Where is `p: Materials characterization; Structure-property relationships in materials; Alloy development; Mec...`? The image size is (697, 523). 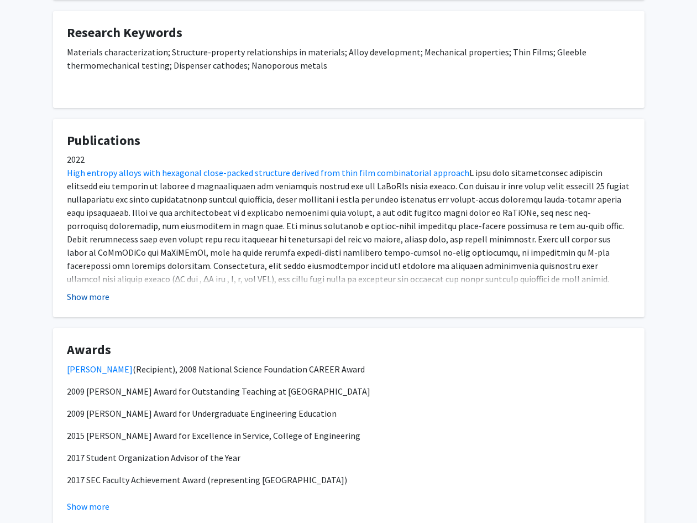
p: Materials characterization; Structure-property relationships in materials; Alloy development; Mec... is located at coordinates (349, 59).